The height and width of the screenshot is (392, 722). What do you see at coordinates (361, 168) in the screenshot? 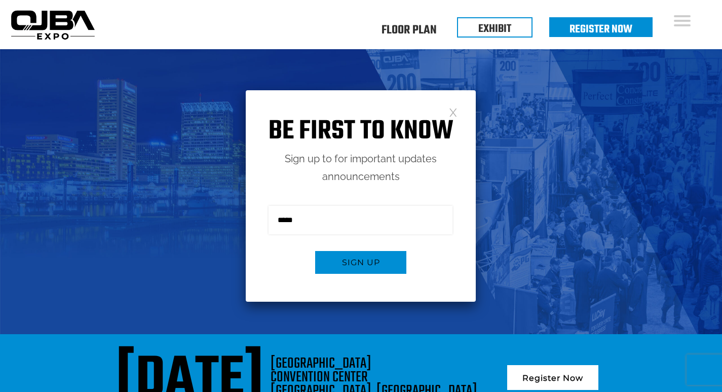
I see `p: Sign up to for important updates announcements` at bounding box center [361, 168].